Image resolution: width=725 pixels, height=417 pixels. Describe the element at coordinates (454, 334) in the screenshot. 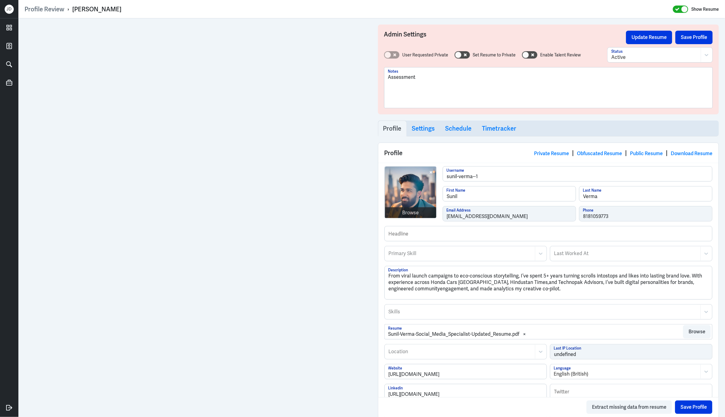

I see `div: Sunil-Verma-Social_Media_Specialist-Updated_Resume.pdf` at that location.